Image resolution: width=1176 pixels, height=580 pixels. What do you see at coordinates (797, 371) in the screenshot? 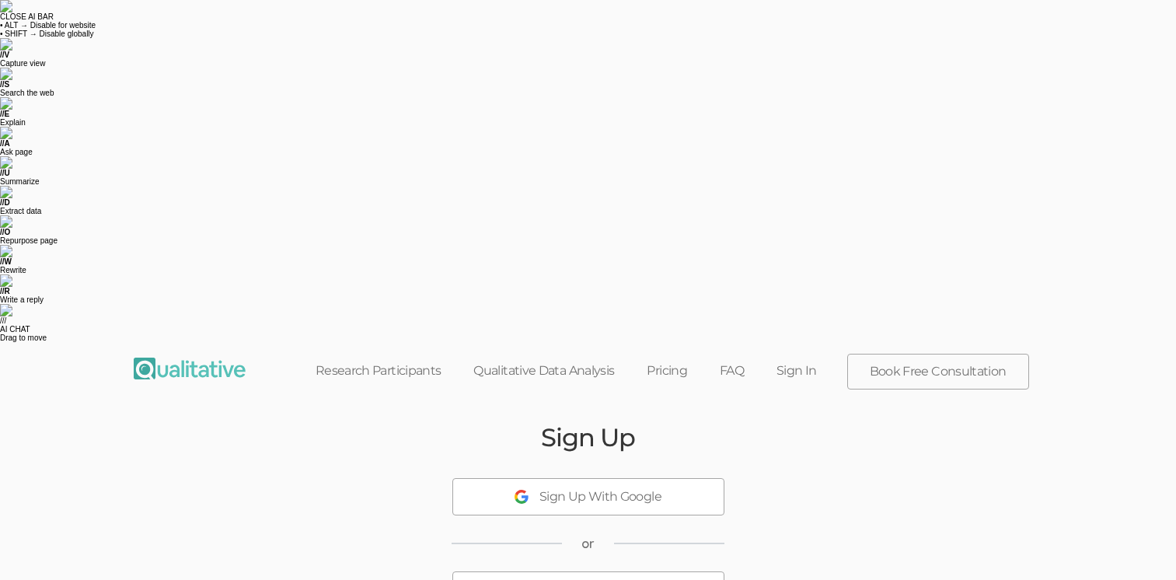
I see `a: Sign In` at bounding box center [797, 371].